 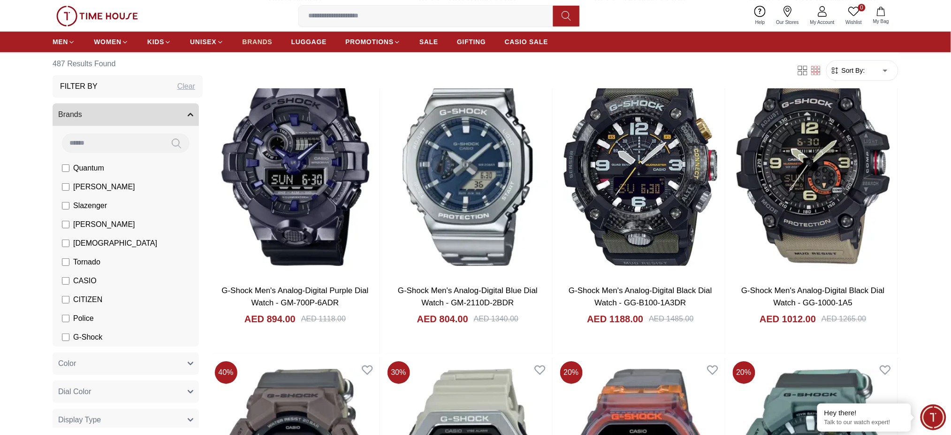 I want to click on img: G-Shock Men's Analog-Digital Black Dial Watch - GG-B100-1A3DR, so click(x=641, y=167).